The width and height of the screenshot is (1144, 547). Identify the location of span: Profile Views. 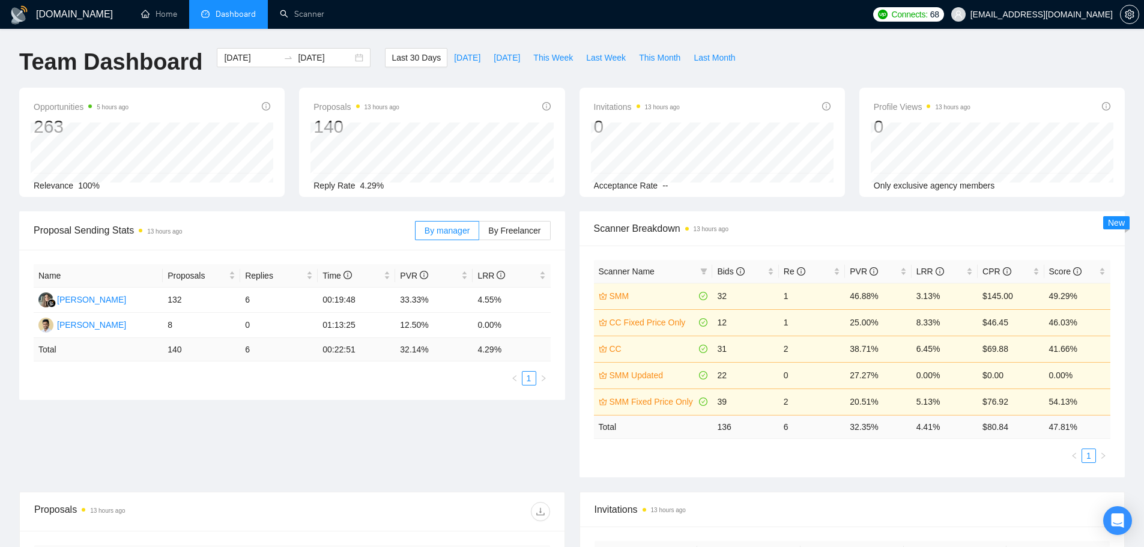
(922, 107).